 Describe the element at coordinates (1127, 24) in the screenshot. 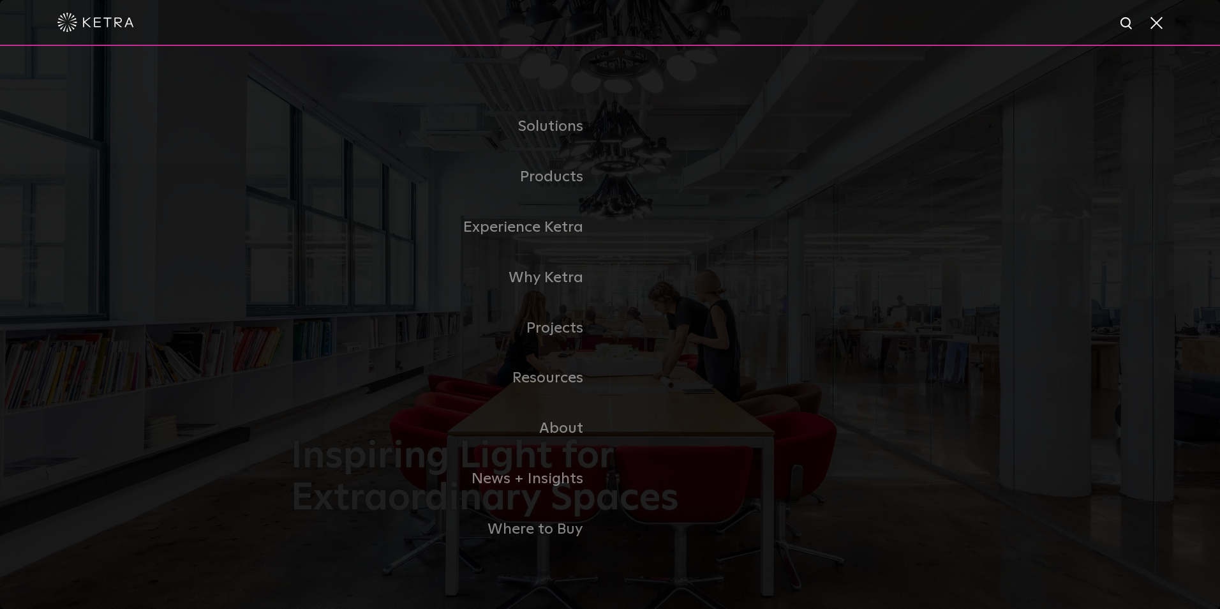

I see `img: search icon` at that location.